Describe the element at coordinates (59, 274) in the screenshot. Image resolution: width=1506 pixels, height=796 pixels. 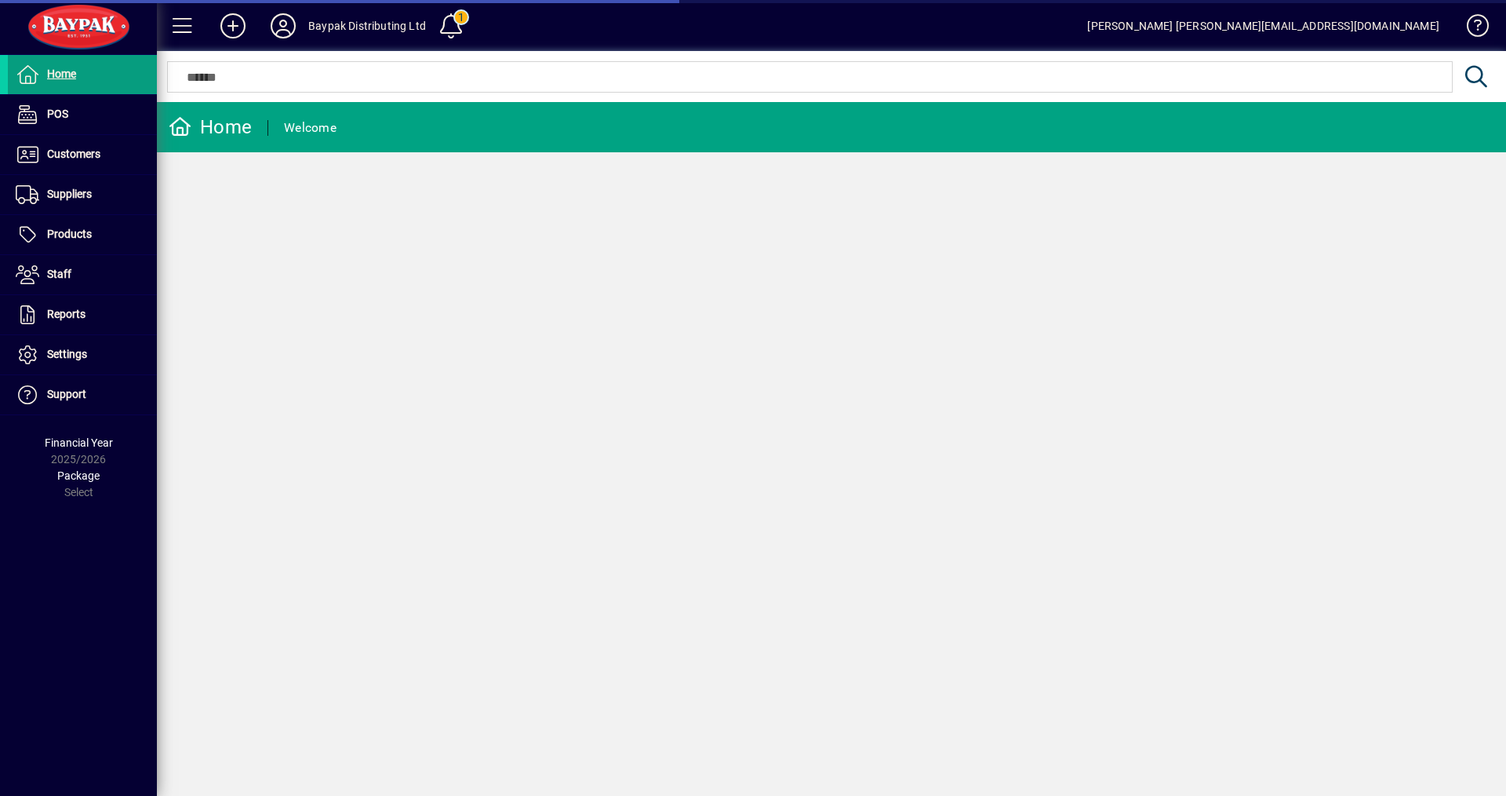
I see `span: Staff` at that location.